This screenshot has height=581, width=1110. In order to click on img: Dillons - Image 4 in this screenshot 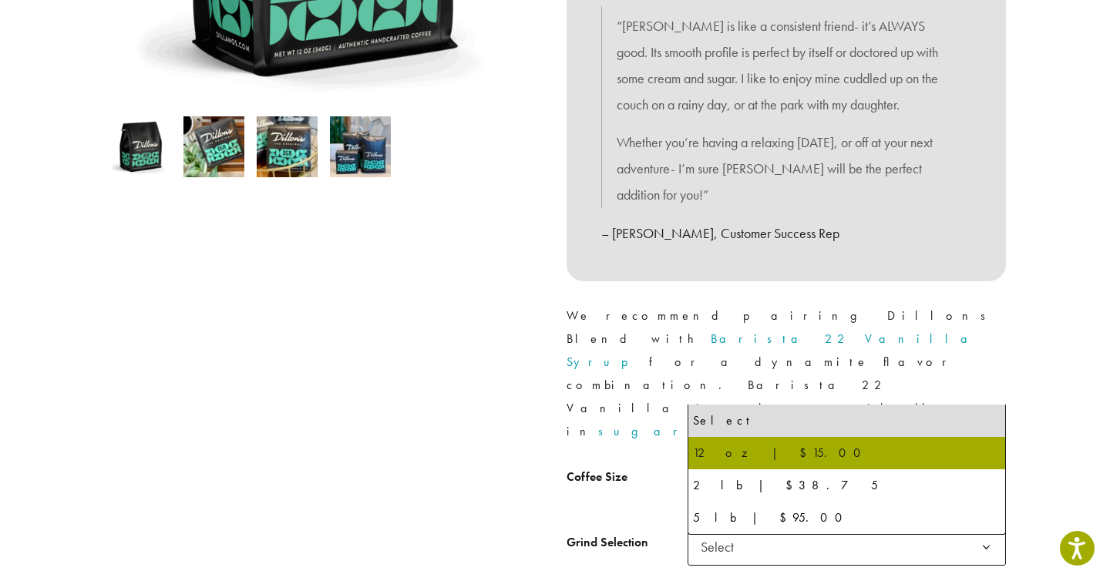, I will do `click(360, 146)`.